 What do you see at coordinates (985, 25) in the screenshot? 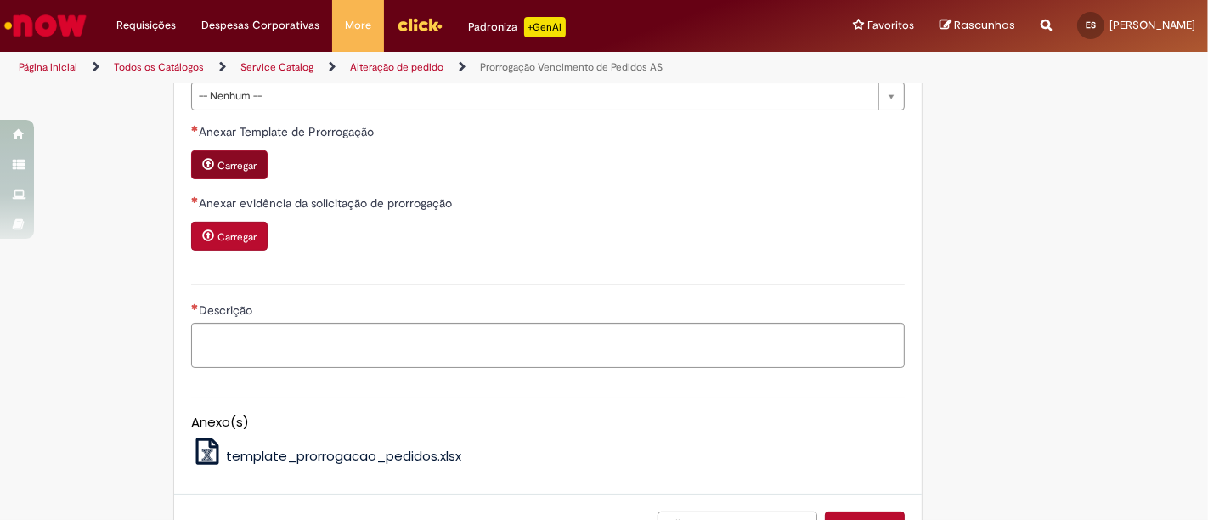
I see `span: Rascunhos` at bounding box center [985, 25].